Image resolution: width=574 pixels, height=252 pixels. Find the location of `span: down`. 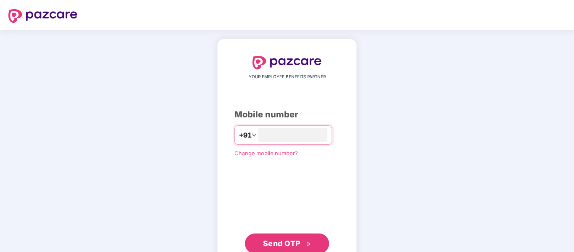

span: down is located at coordinates (254, 135).